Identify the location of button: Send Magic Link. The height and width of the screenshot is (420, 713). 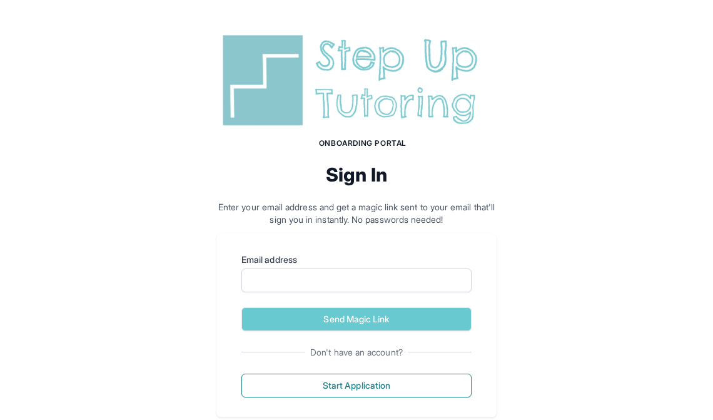
(356, 319).